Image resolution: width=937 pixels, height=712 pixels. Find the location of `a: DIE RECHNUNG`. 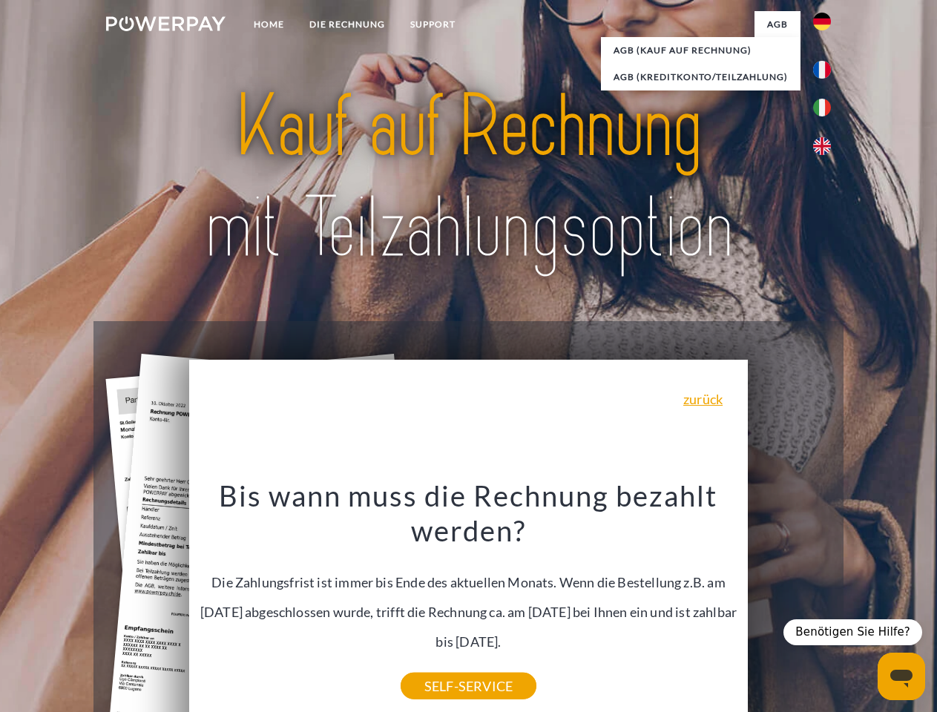

a: DIE RECHNUNG is located at coordinates (347, 24).